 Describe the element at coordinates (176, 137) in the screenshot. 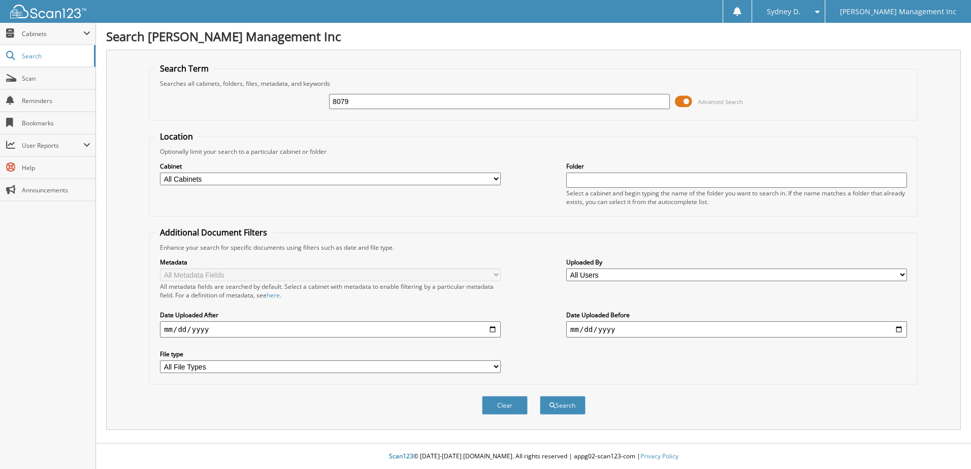

I see `legend: Location` at that location.